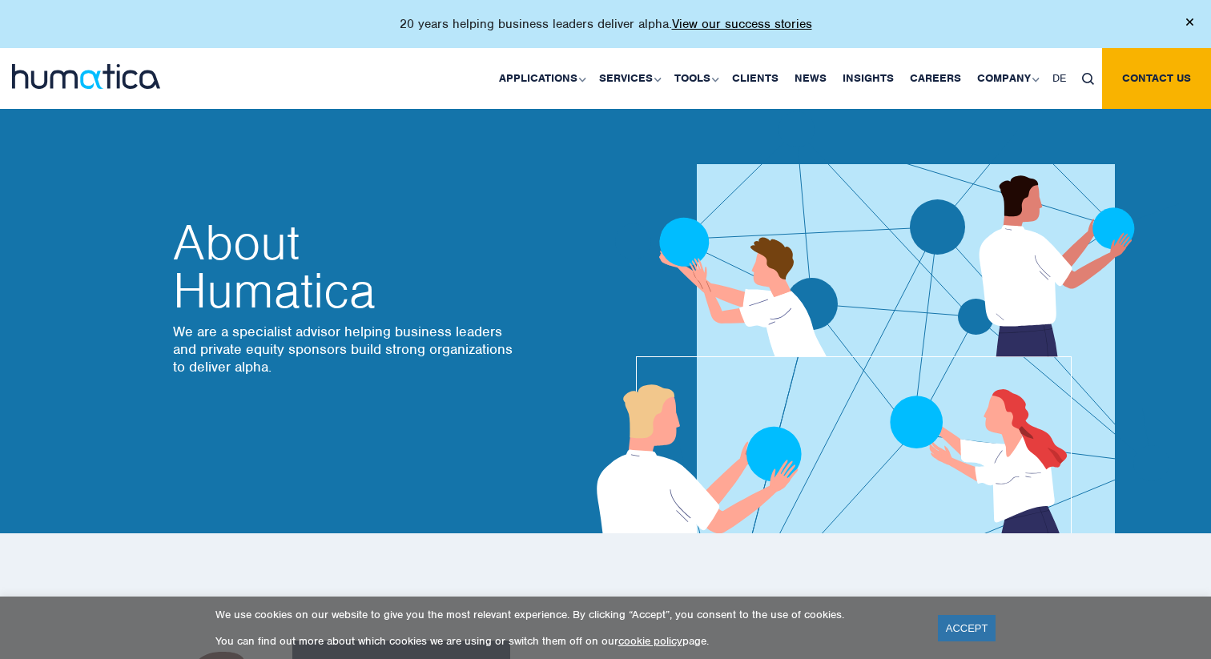 This screenshot has height=659, width=1211. What do you see at coordinates (742, 24) in the screenshot?
I see `a: View our success stories` at bounding box center [742, 24].